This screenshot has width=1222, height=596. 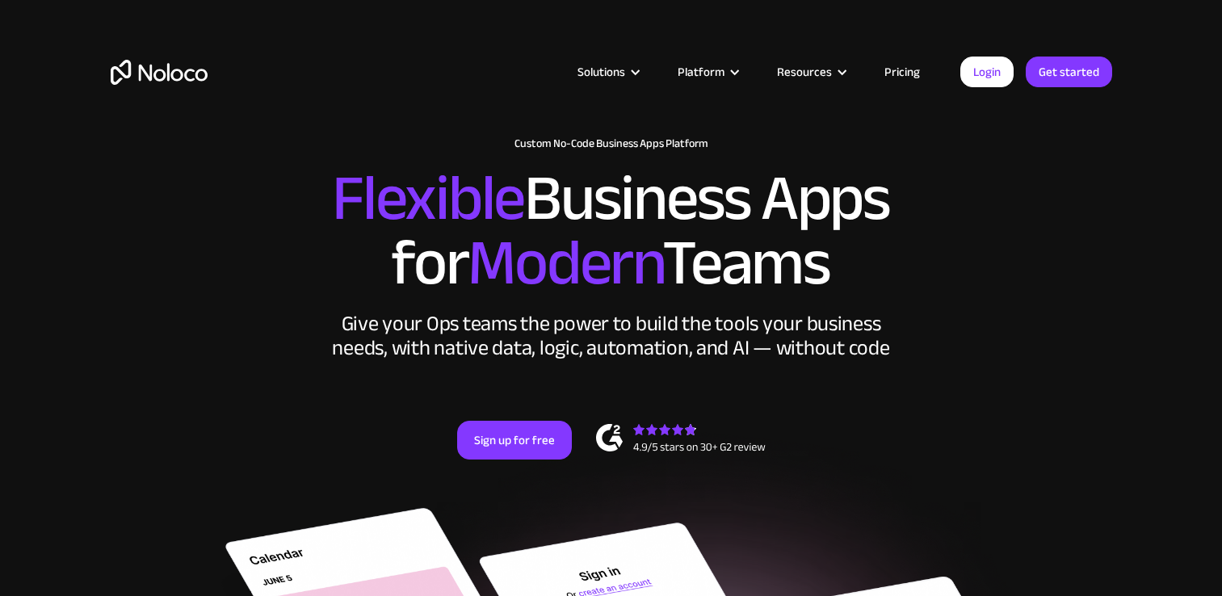 I want to click on a: Pricing, so click(x=902, y=72).